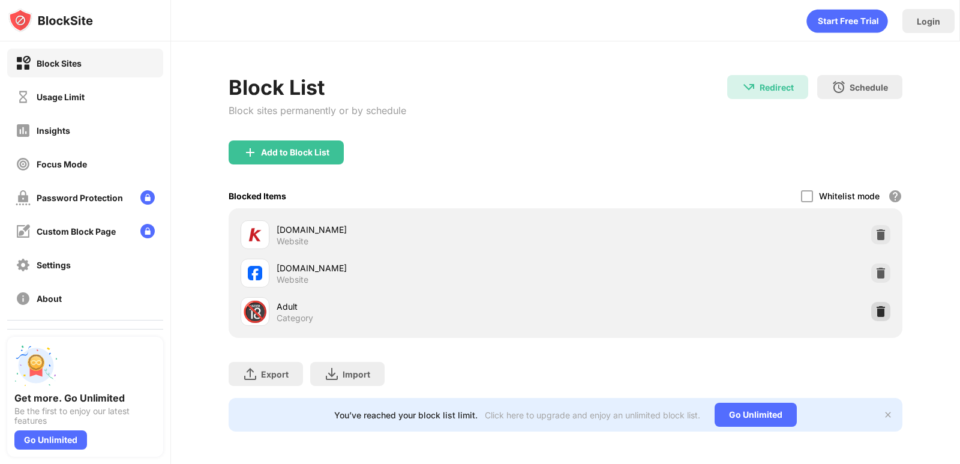 This screenshot has width=960, height=464. I want to click on img: settings-off.svg, so click(23, 264).